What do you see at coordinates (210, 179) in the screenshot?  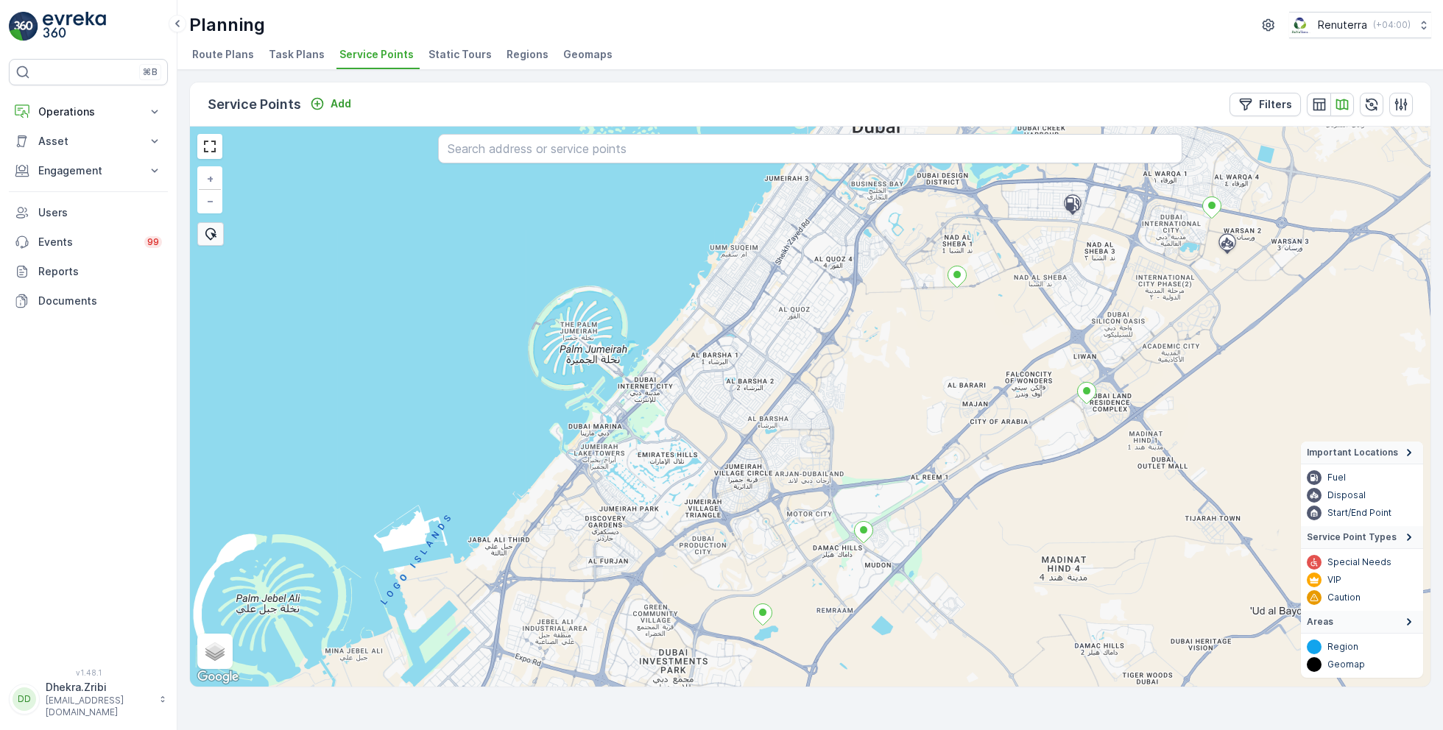 I see `a: Zoom In` at bounding box center [210, 179].